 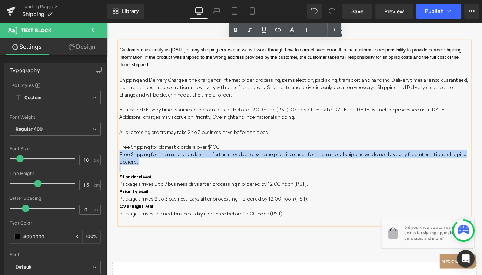 I want to click on button: More, so click(x=472, y=11).